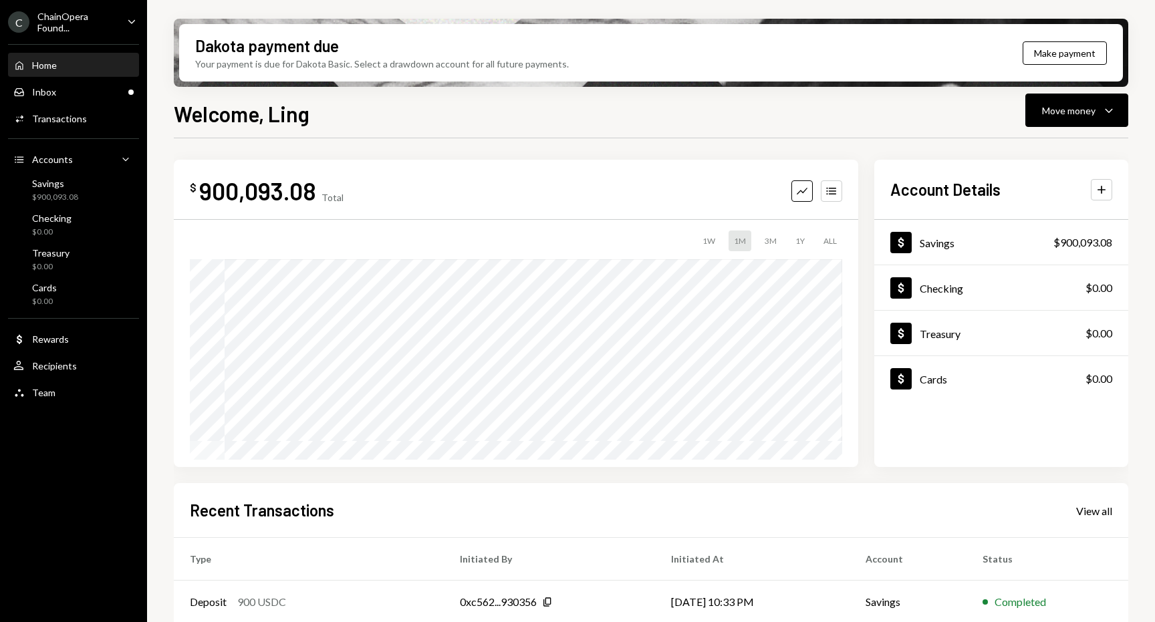 This screenshot has width=1155, height=622. I want to click on h2: Account Details, so click(945, 189).